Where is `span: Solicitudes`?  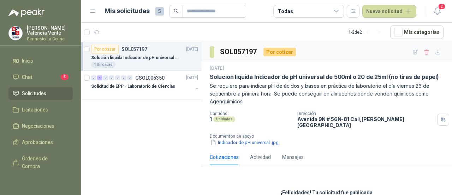 span: Solicitudes is located at coordinates (34, 93).